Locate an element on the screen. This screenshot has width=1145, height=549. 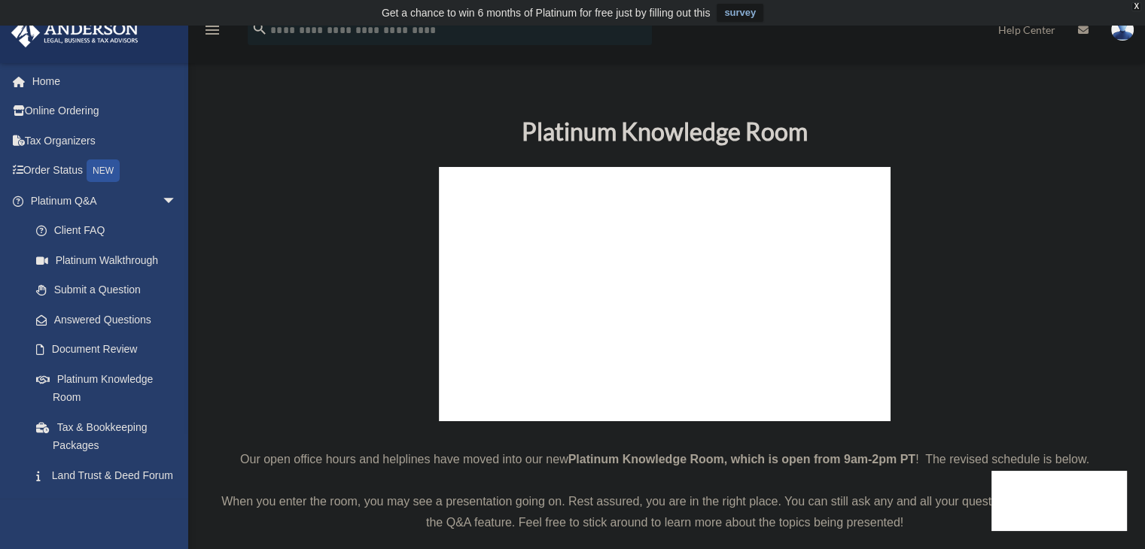
div: close is located at coordinates (1136, 7).